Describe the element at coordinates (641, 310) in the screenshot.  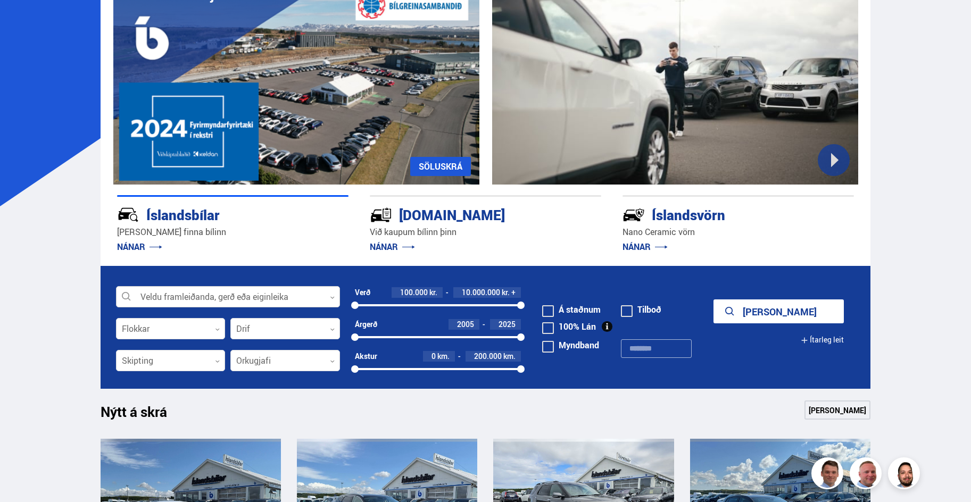
I see `label: Tilboð` at that location.